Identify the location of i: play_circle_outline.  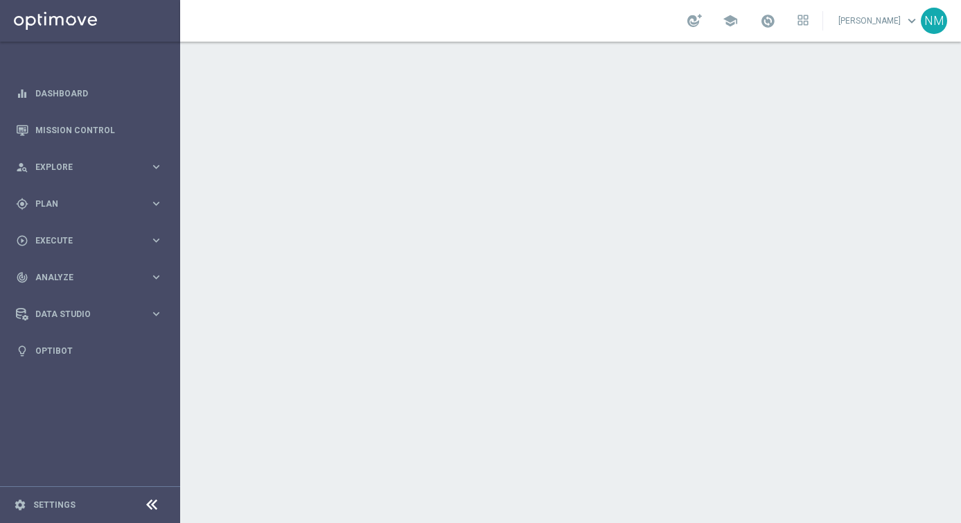
(22, 240).